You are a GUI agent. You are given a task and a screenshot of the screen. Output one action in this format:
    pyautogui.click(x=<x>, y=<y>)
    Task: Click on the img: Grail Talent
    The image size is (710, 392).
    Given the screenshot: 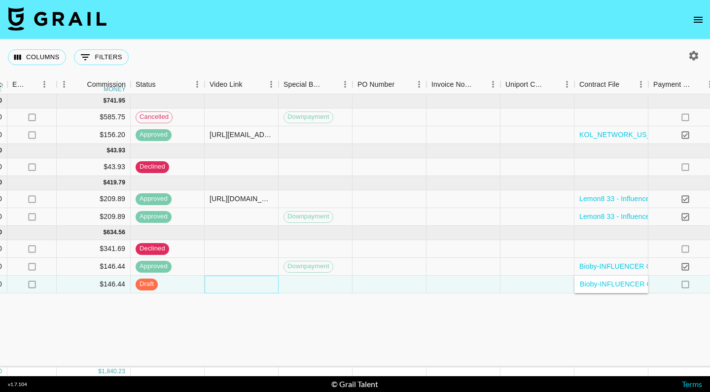 What is the action you would take?
    pyautogui.click(x=57, y=19)
    